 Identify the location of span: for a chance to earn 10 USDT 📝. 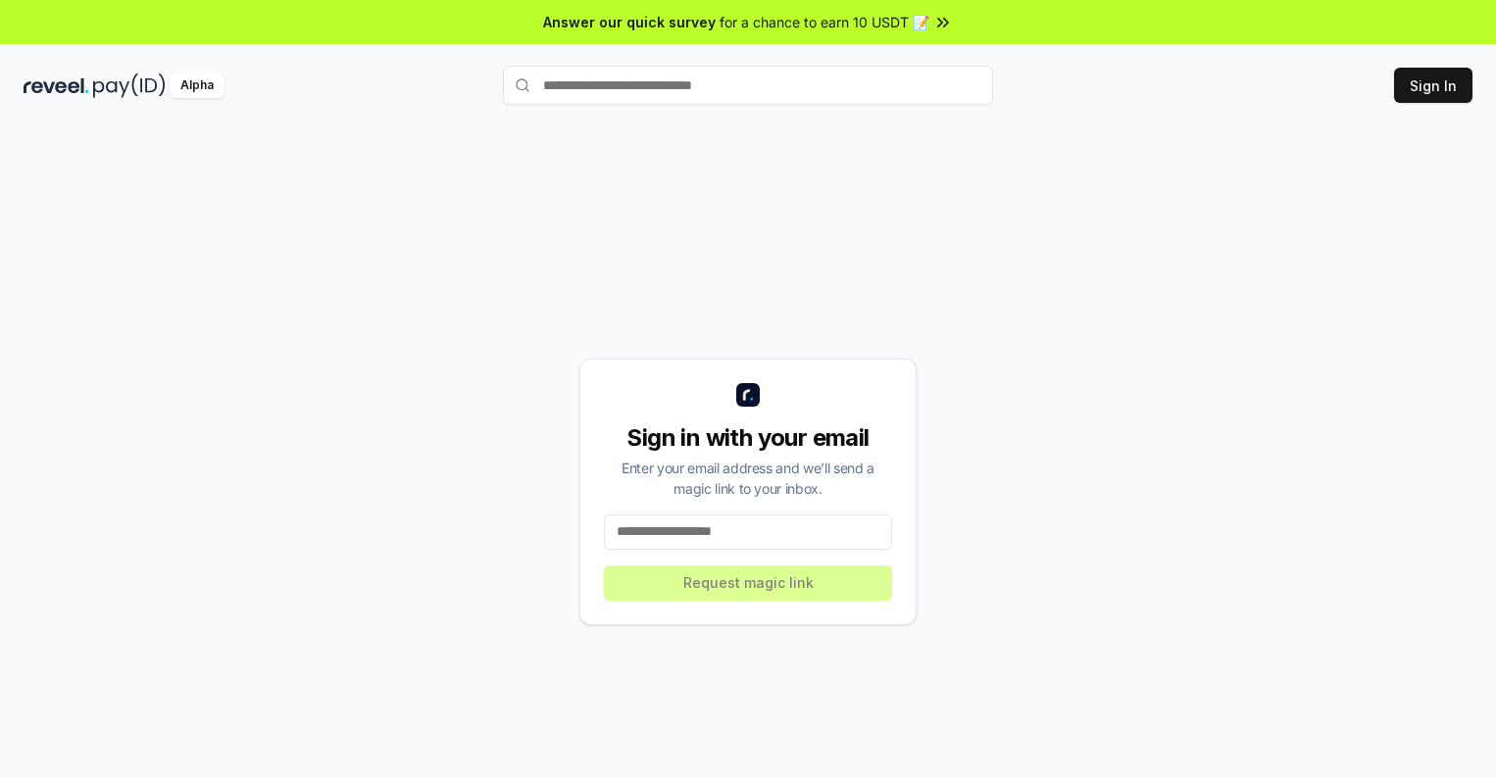
(824, 22).